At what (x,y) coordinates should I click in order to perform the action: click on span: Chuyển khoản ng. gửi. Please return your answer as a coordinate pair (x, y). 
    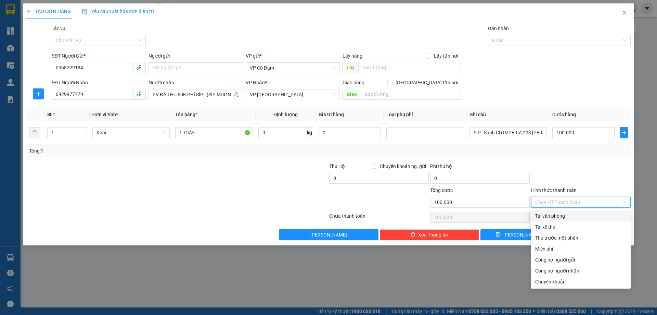
    Looking at the image, I should click on (403, 166).